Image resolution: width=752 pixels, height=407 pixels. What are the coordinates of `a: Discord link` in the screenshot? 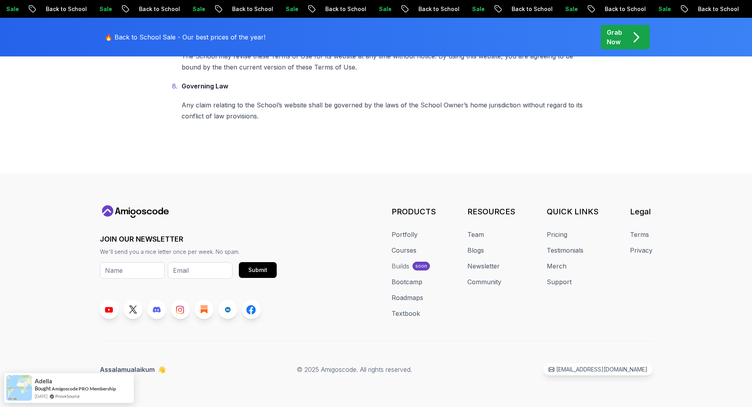 It's located at (157, 310).